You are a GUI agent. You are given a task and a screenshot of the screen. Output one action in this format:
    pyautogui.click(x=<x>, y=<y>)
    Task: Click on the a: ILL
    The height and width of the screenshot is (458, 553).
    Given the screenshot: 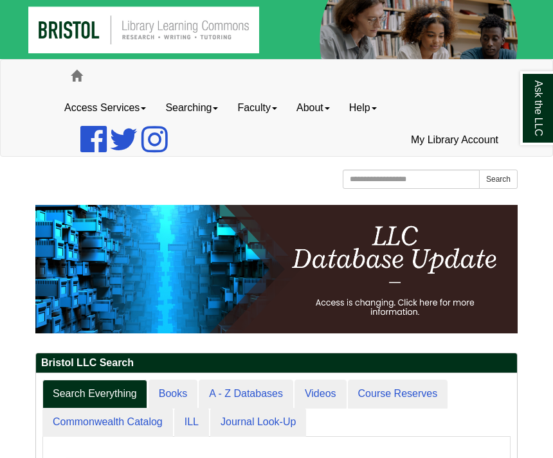 What is the action you would take?
    pyautogui.click(x=191, y=422)
    